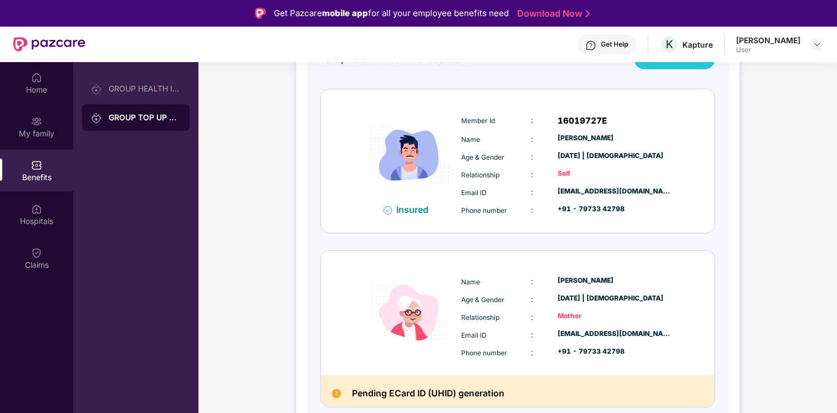 The width and height of the screenshot is (837, 413). What do you see at coordinates (588, 13) in the screenshot?
I see `img: Stroke` at bounding box center [588, 13].